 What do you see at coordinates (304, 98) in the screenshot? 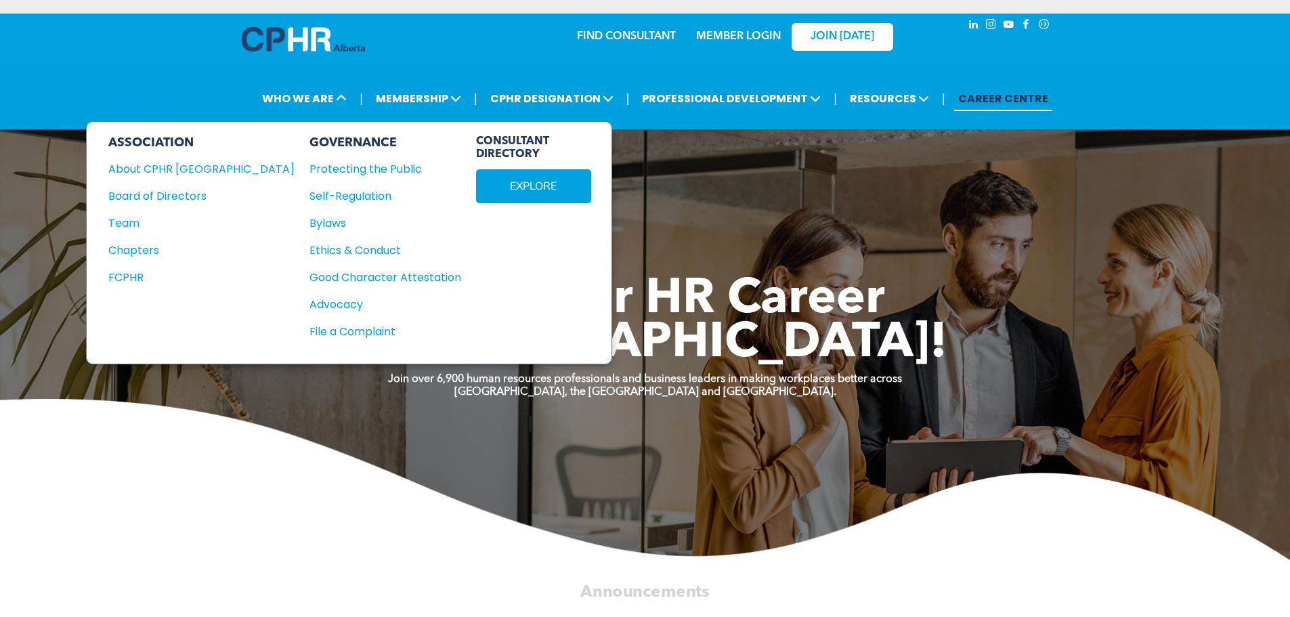
I see `span: WHO WE ARE` at bounding box center [304, 98].